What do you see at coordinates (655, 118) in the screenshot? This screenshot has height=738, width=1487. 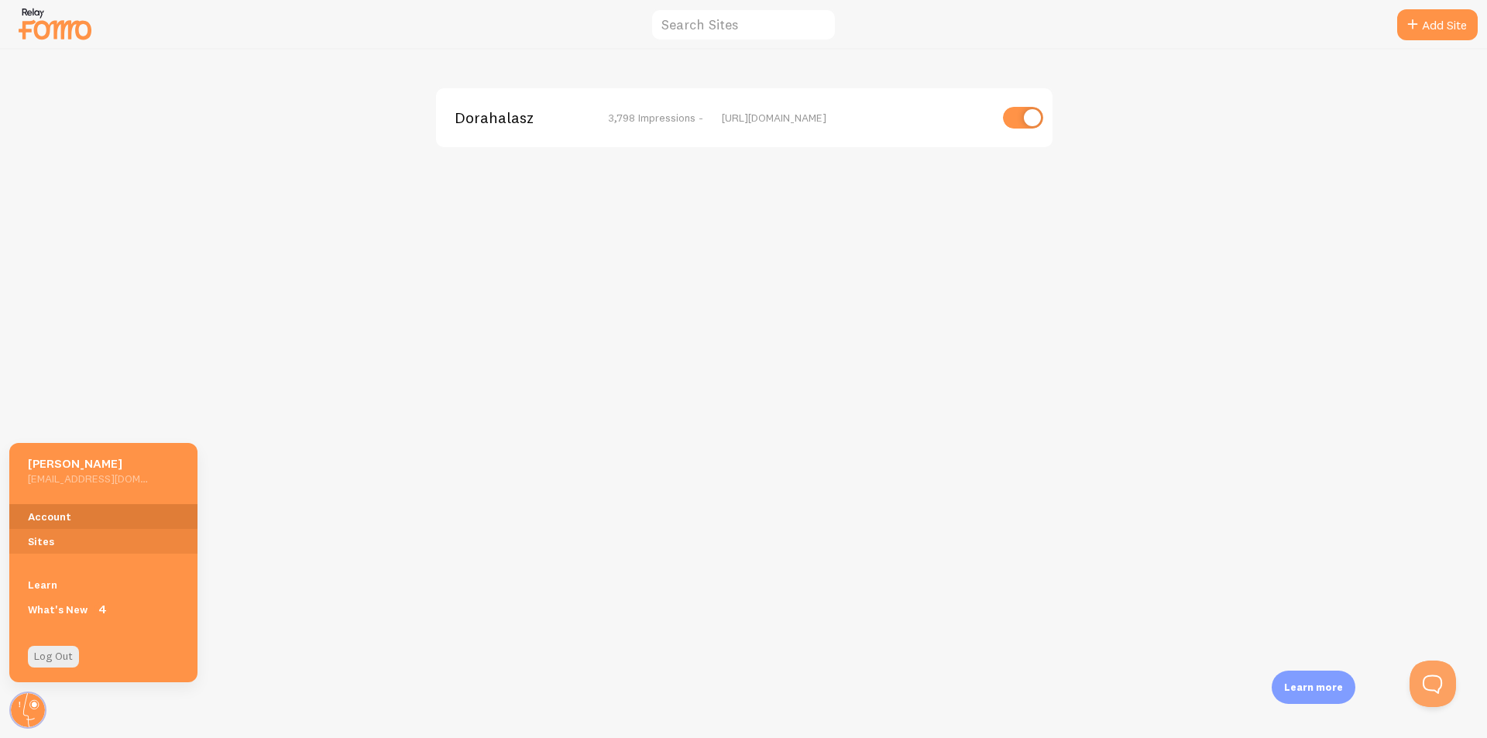 I see `span: 3,798 Impressions -` at bounding box center [655, 118].